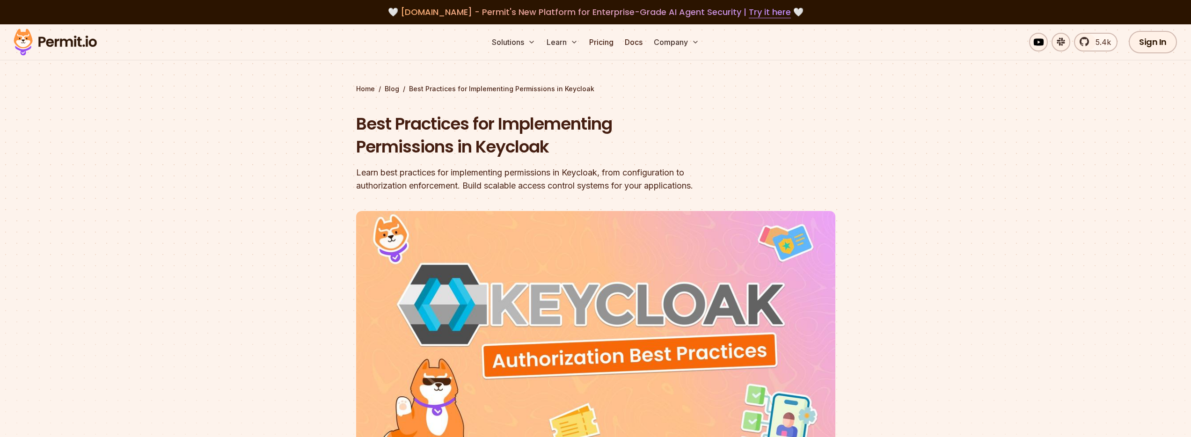 The width and height of the screenshot is (1191, 437). I want to click on img: Permit logo, so click(55, 42).